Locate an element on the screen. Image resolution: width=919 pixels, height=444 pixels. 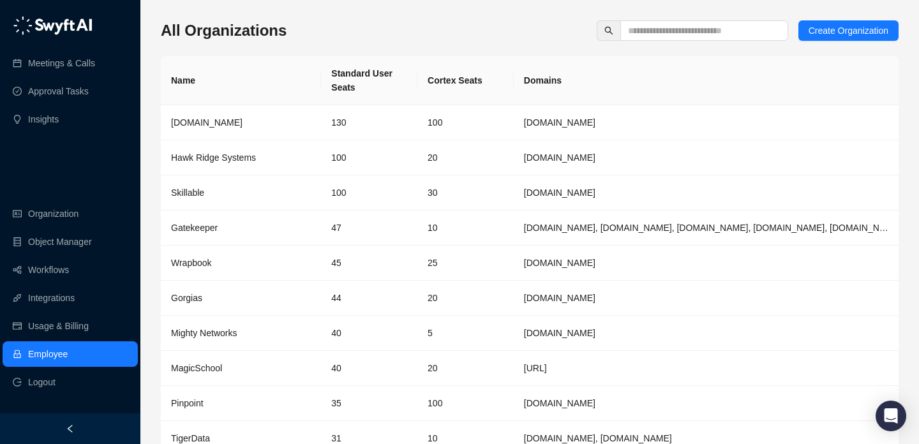
td: gorgias.com is located at coordinates (706, 298).